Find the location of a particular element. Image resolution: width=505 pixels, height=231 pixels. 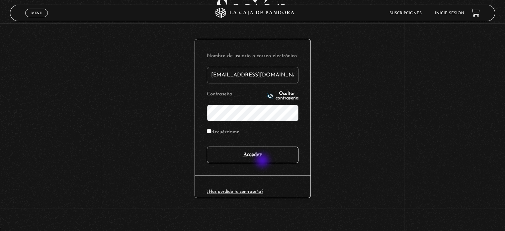

span: Ocultar contraseña is located at coordinates (287, 96).